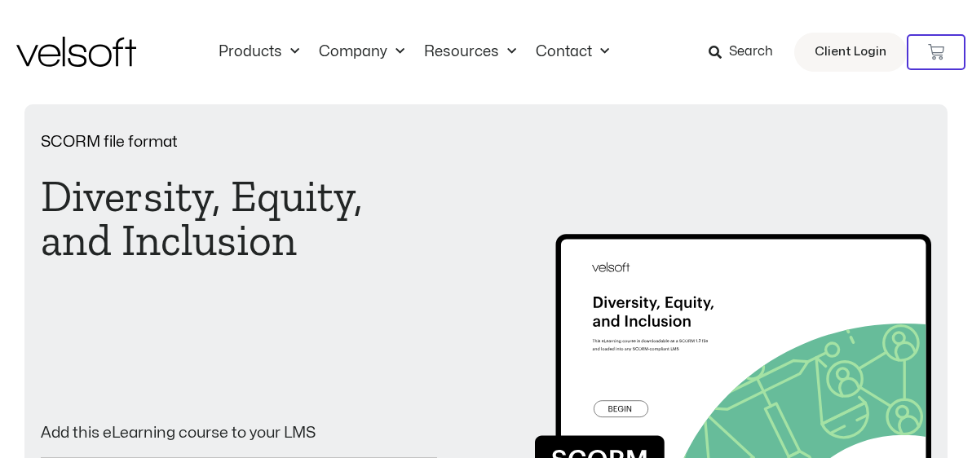 The image size is (972, 458). Describe the element at coordinates (239, 142) in the screenshot. I see `p: SCORM file format` at that location.